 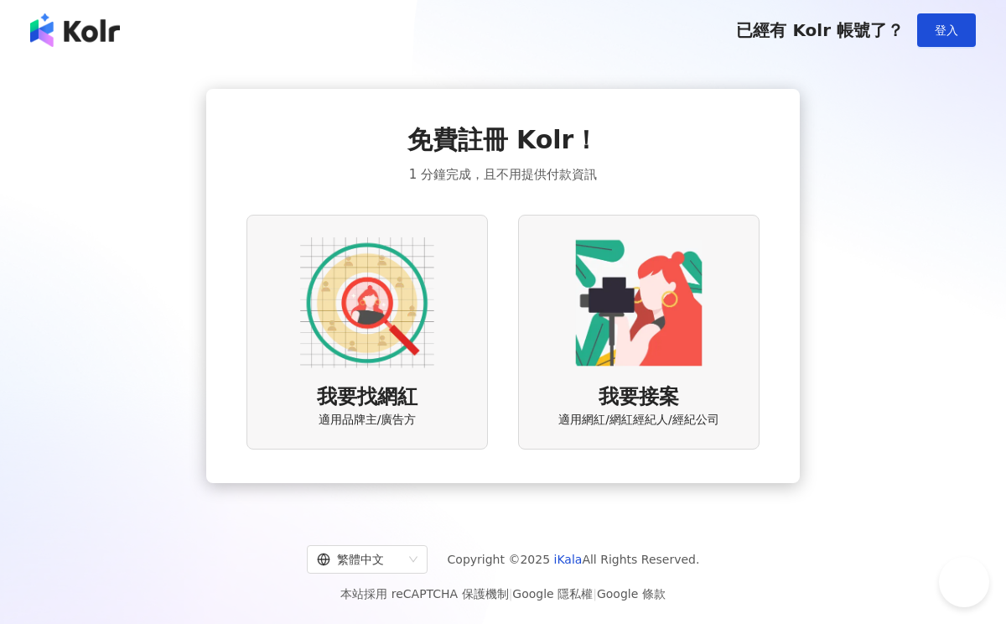 What do you see at coordinates (367, 397) in the screenshot?
I see `span: 我要找網紅` at bounding box center [367, 397].